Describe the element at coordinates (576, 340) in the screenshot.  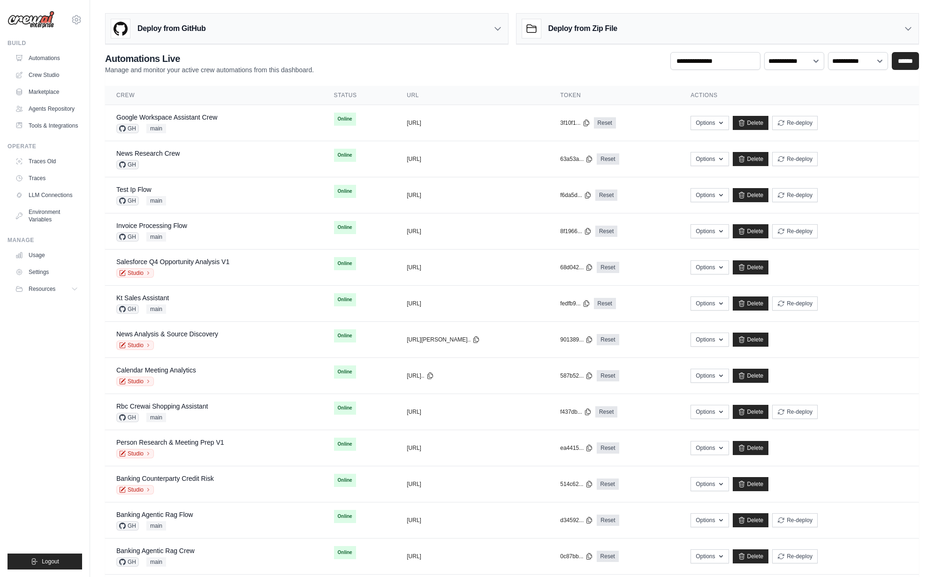
I see `button: 901389...` at that location.